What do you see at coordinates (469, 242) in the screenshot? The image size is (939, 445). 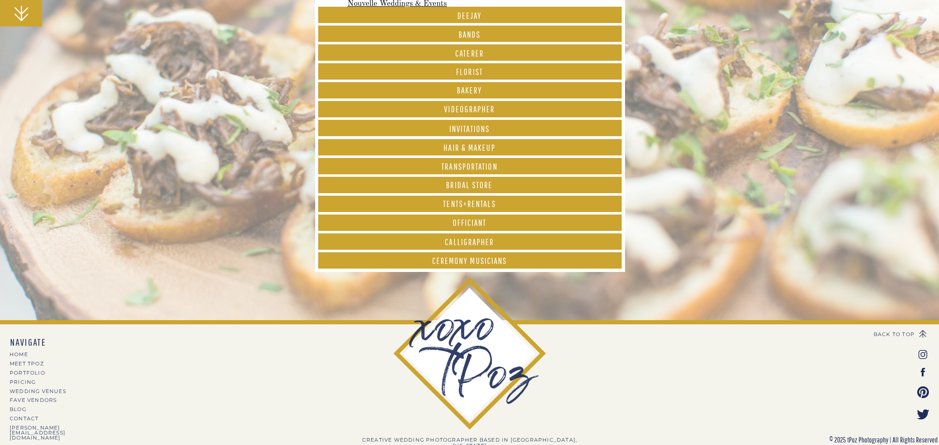 I see `font: calligrapher` at bounding box center [469, 242].